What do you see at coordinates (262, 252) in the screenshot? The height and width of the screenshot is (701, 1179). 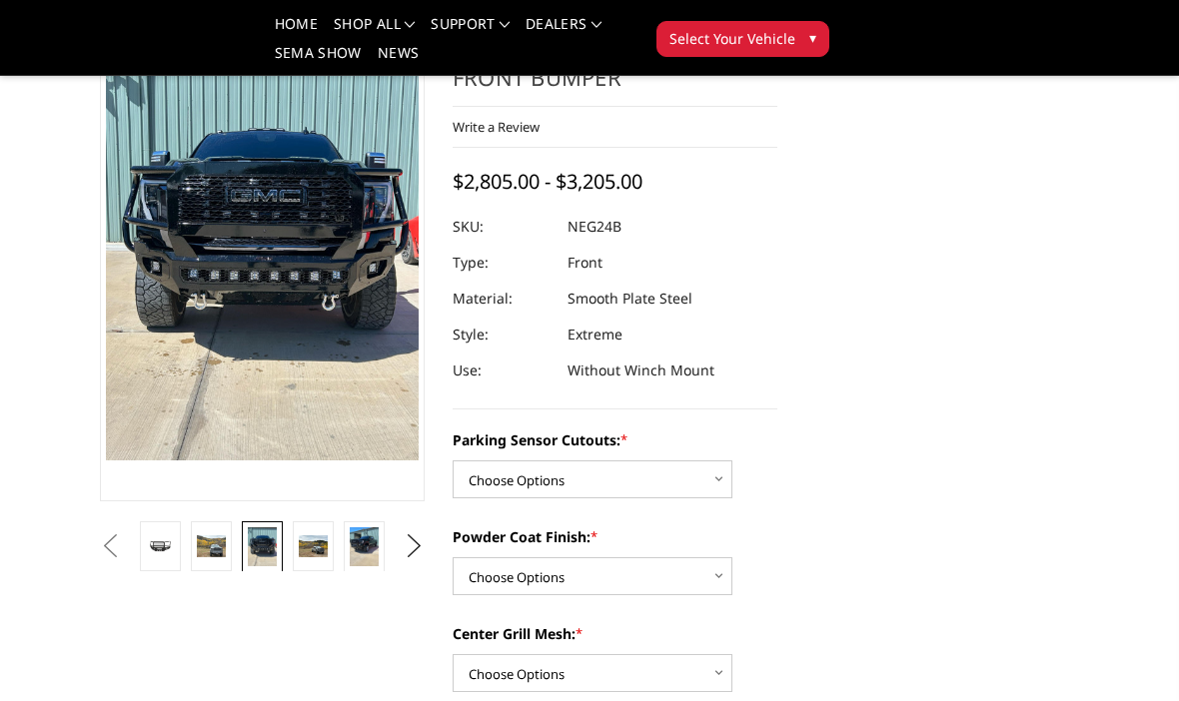 I see `a: 2024-2025 GMC 2500-3500 - Freedom Series - Extreme Front Bumper` at bounding box center [262, 252].